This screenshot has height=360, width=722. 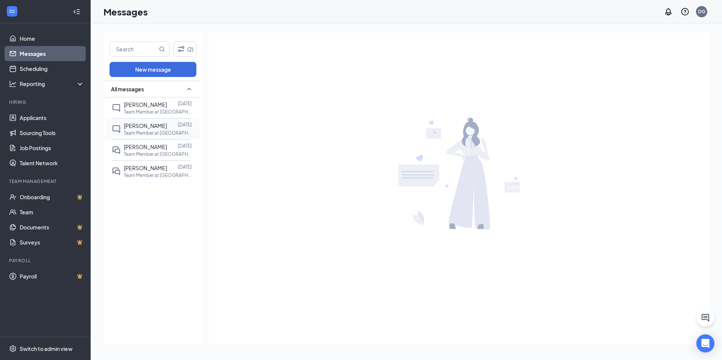 I want to click on a: Home, so click(x=52, y=39).